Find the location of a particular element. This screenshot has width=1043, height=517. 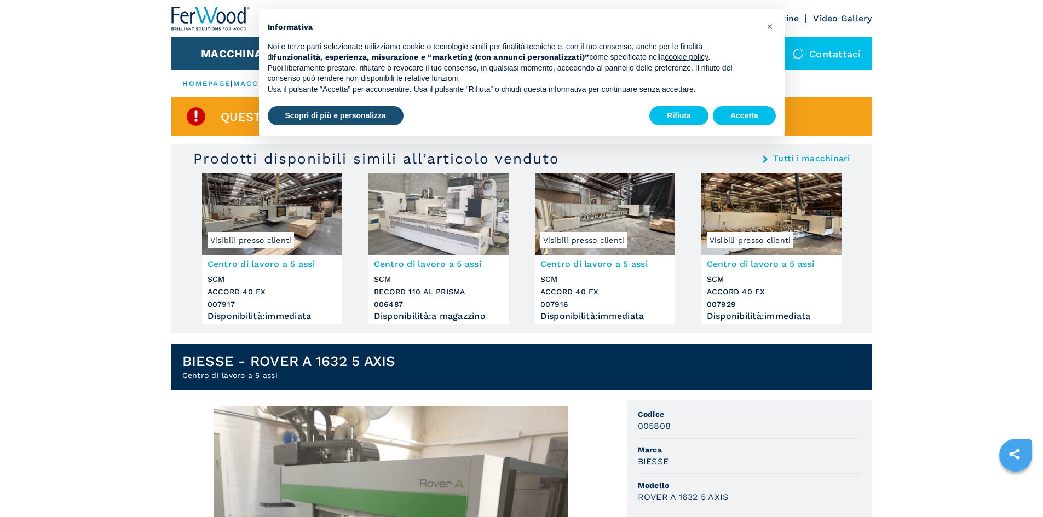

img: Contattaci is located at coordinates (798, 54).